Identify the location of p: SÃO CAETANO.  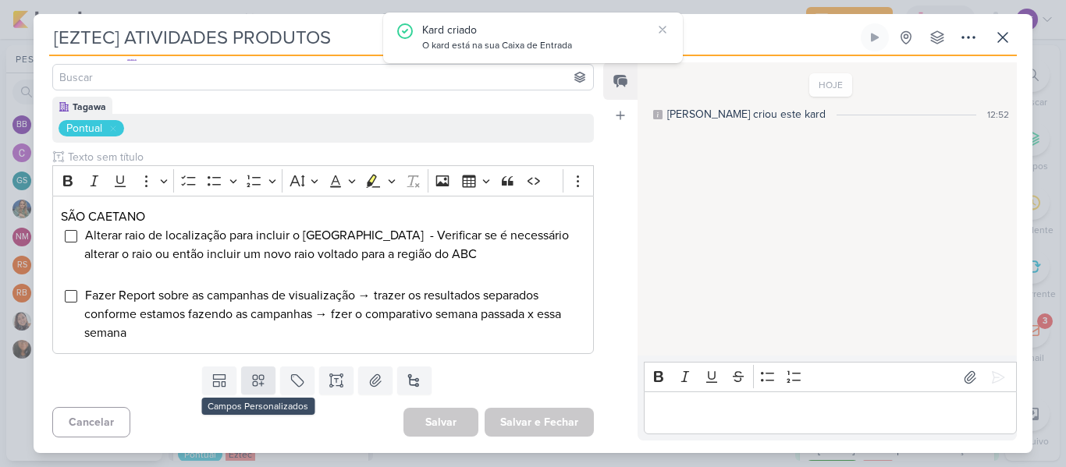
(323, 217).